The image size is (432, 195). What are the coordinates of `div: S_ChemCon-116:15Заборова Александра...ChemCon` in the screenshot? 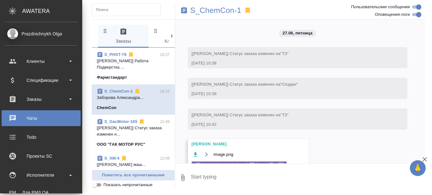 It's located at (133, 100).